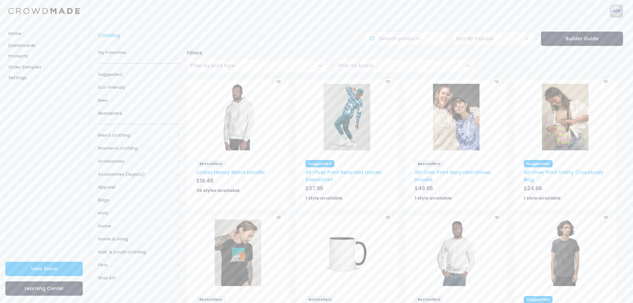  What do you see at coordinates (139, 100) in the screenshot?
I see `a: New` at bounding box center [139, 100].